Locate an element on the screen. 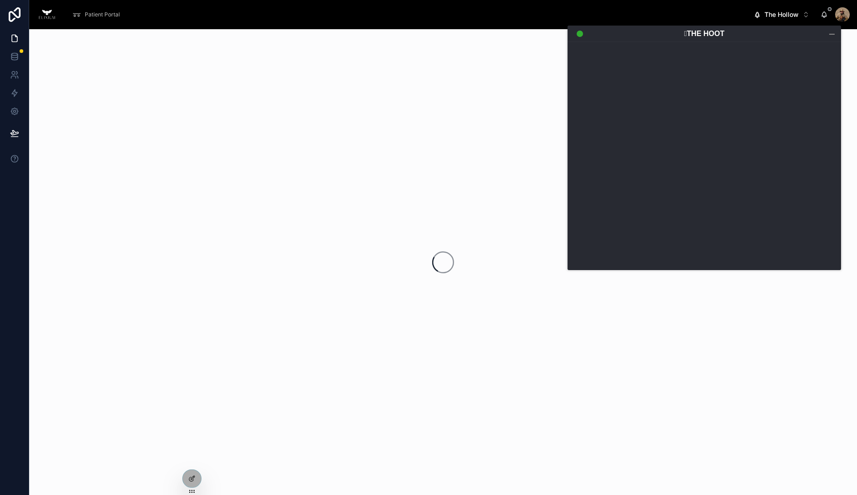  a: Patient Portal is located at coordinates (98, 15).